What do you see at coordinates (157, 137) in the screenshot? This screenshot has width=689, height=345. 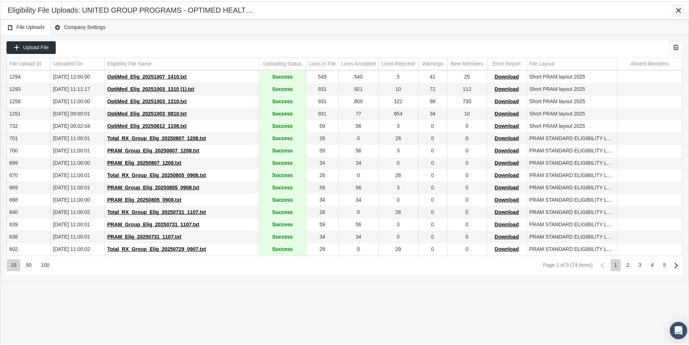 I see `span: Total_RX_Group_Elig_20250807_1208.txt` at bounding box center [157, 137].